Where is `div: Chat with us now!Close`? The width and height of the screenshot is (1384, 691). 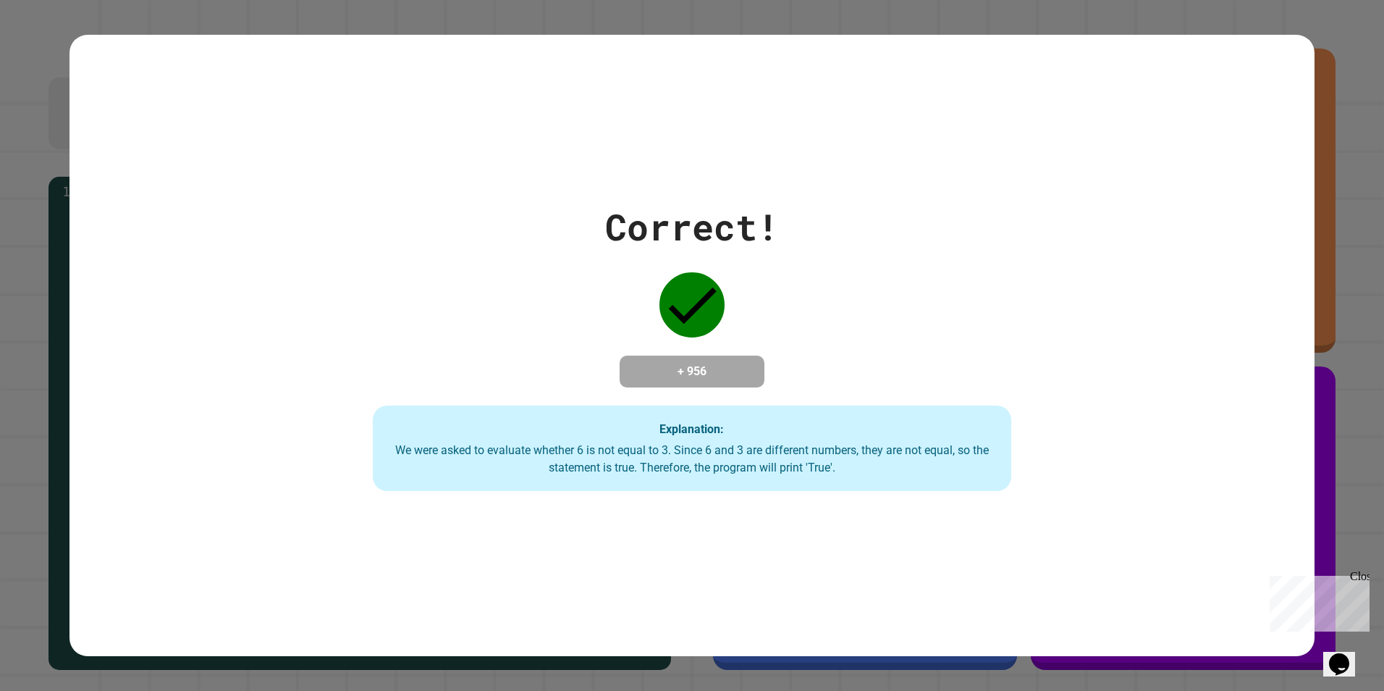
div: Chat with us now!Close is located at coordinates (53, 49).